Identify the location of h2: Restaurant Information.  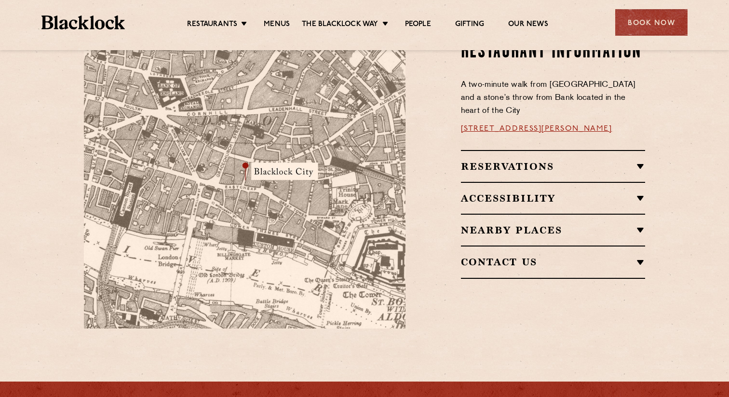
(553, 52).